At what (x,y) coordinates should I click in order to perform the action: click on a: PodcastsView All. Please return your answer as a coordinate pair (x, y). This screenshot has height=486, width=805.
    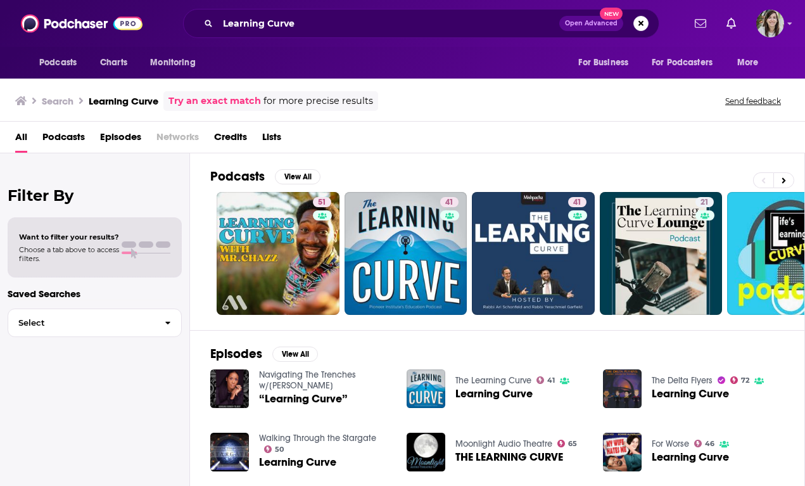
    Looking at the image, I should click on (265, 176).